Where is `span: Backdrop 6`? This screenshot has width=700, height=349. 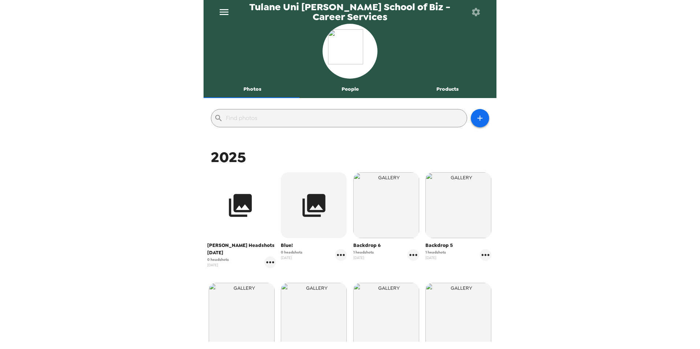 span: Backdrop 6 is located at coordinates (386, 246).